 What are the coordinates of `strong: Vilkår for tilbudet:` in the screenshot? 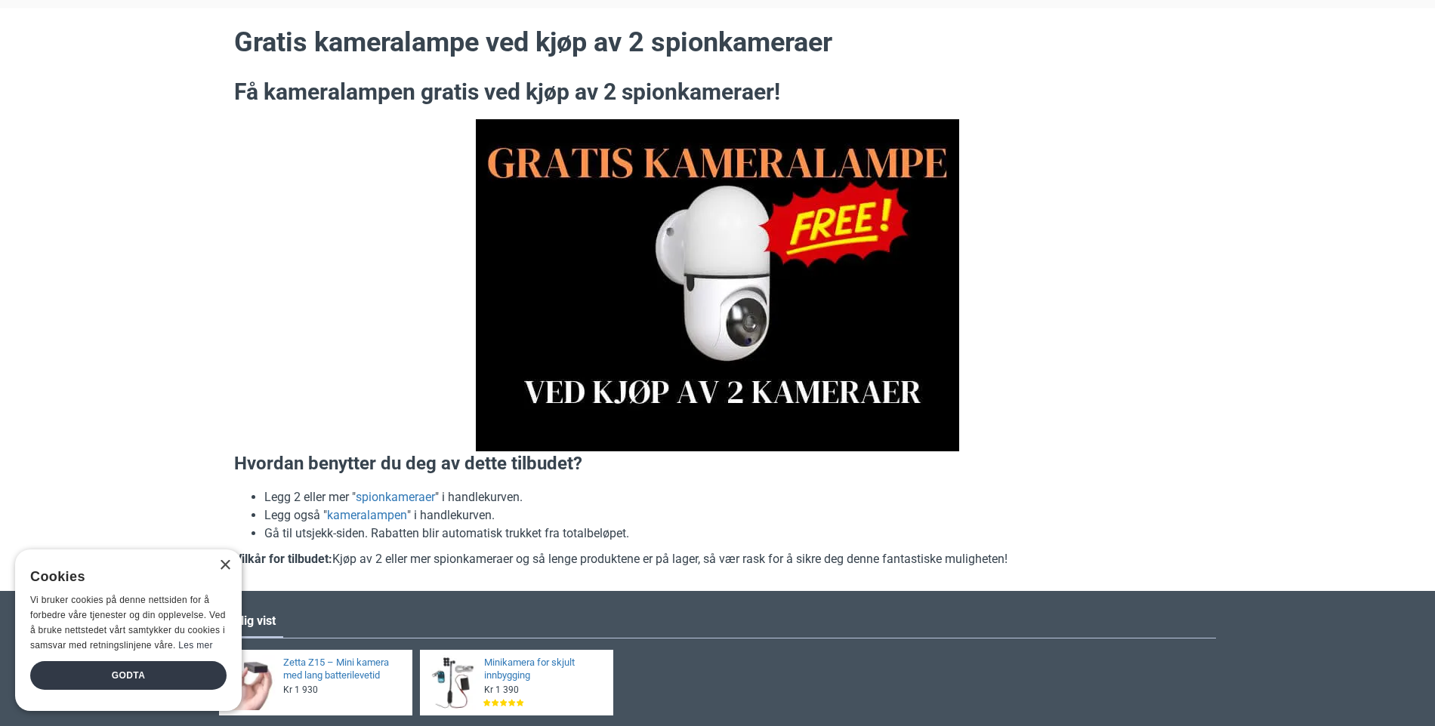 It's located at (283, 559).